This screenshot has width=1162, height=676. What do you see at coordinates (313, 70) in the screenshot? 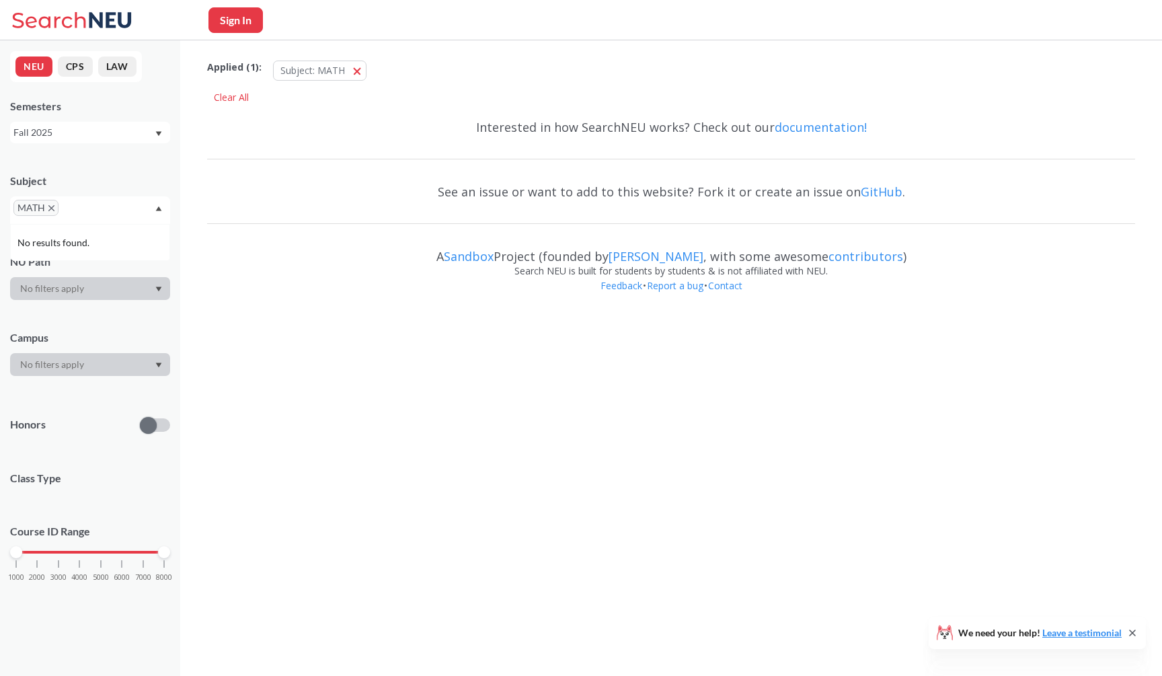
I see `span: Subject: MATH` at bounding box center [313, 70].